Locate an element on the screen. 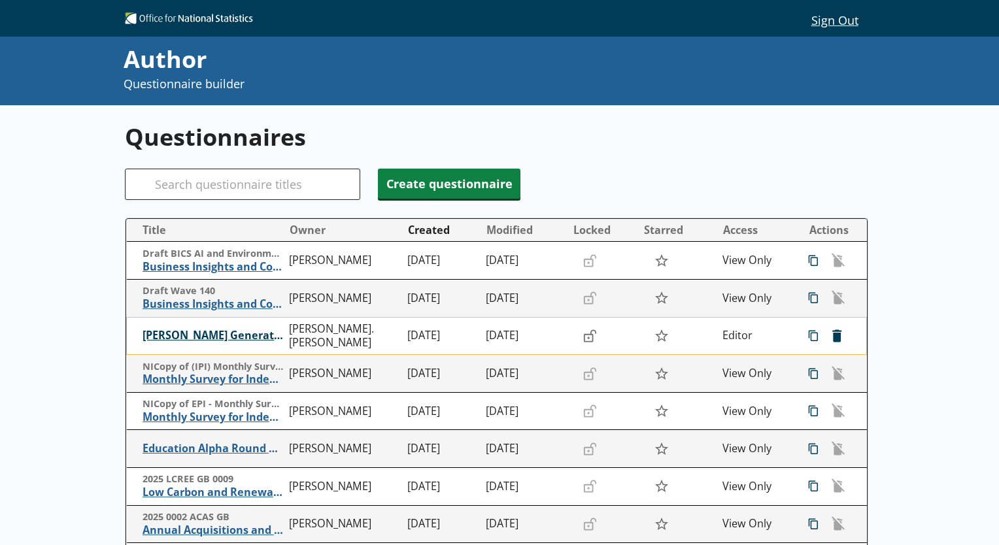 Image resolution: width=999 pixels, height=545 pixels. button: Locked is located at coordinates (603, 230).